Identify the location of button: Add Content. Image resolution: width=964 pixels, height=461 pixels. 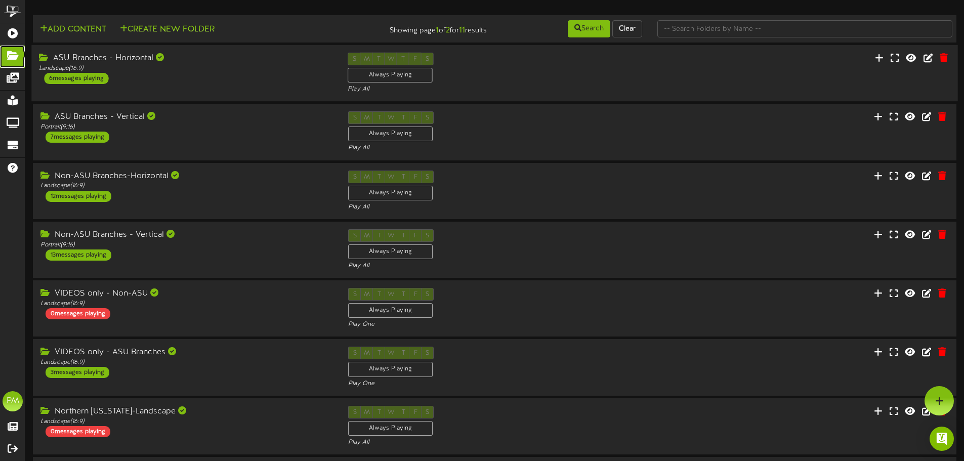
(73, 29).